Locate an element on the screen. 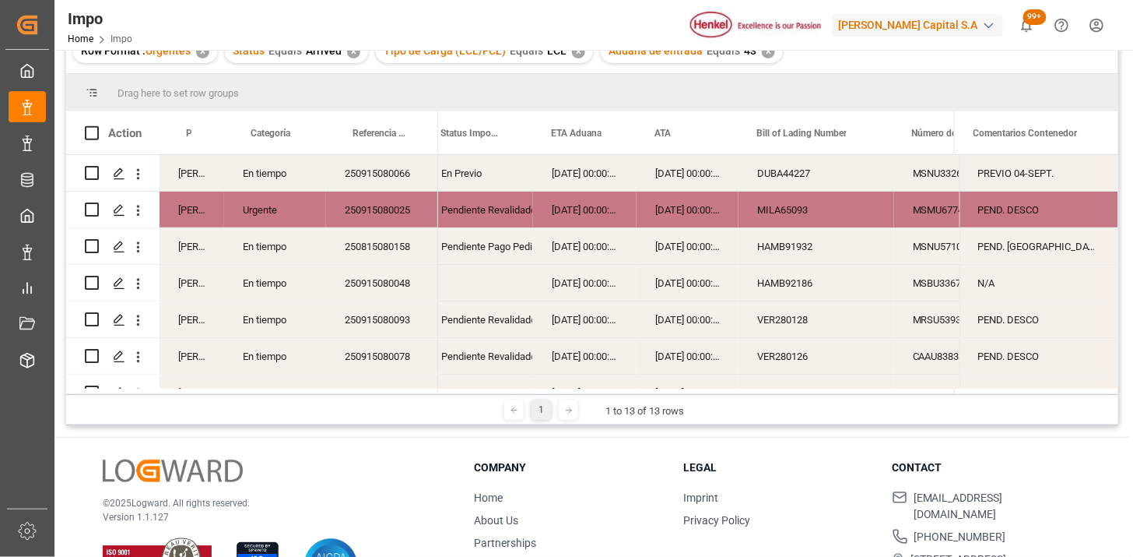 The width and height of the screenshot is (1133, 557). span: Tipo de Carga (LCL/FCL) is located at coordinates (444, 51).